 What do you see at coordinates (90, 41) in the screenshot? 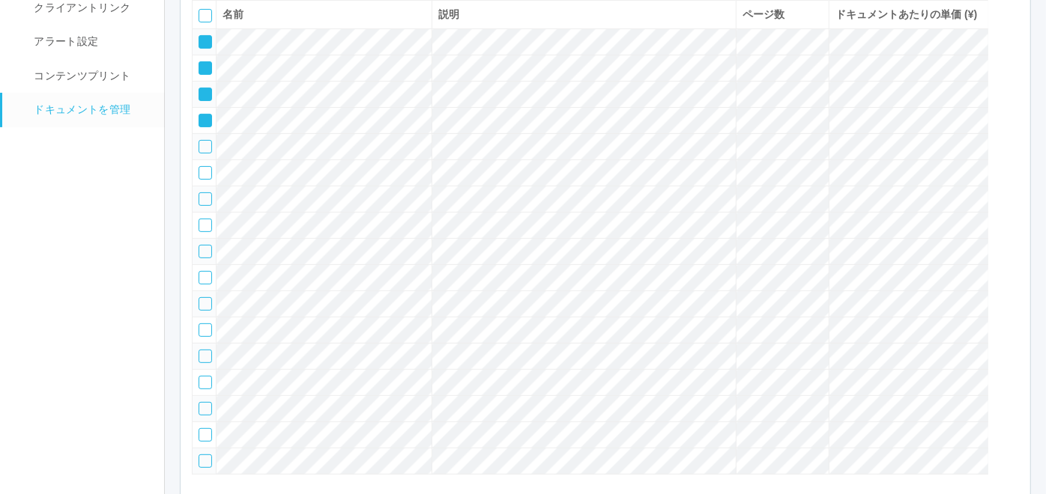
I see `a: アラート設定` at bounding box center [90, 41].